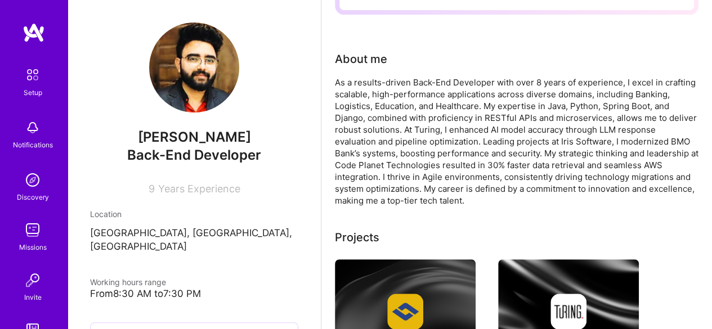 This screenshot has width=712, height=329. I want to click on img: setup, so click(33, 75).